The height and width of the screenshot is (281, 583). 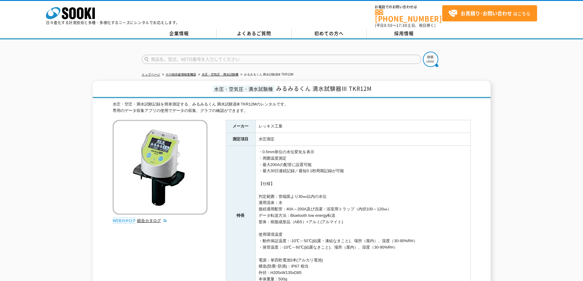 What do you see at coordinates (363, 140) in the screenshot?
I see `td: 水圧測定` at bounding box center [363, 140].